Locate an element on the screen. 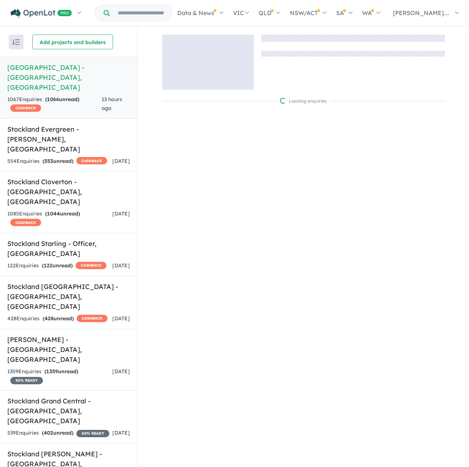 Image resolution: width=469 pixels, height=467 pixels. button: Add projects and builders is located at coordinates (73, 42).